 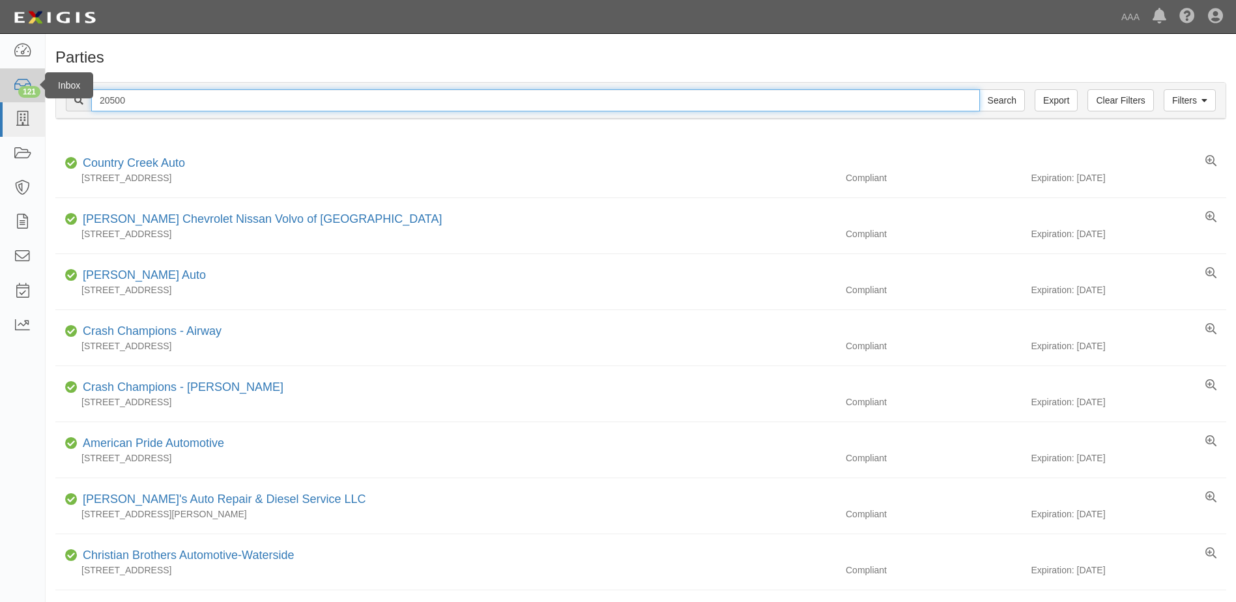 What do you see at coordinates (260, 220) in the screenshot?
I see `div: Delaney Chevrolet Nissan Volvo of Greensburg` at bounding box center [260, 220].